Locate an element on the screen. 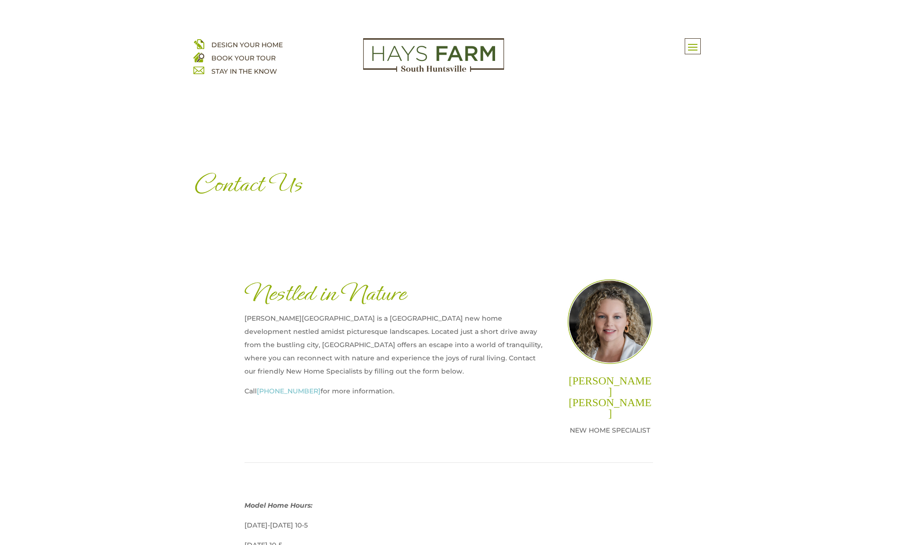 The width and height of the screenshot is (897, 545). img: book your home tour is located at coordinates (199, 57).